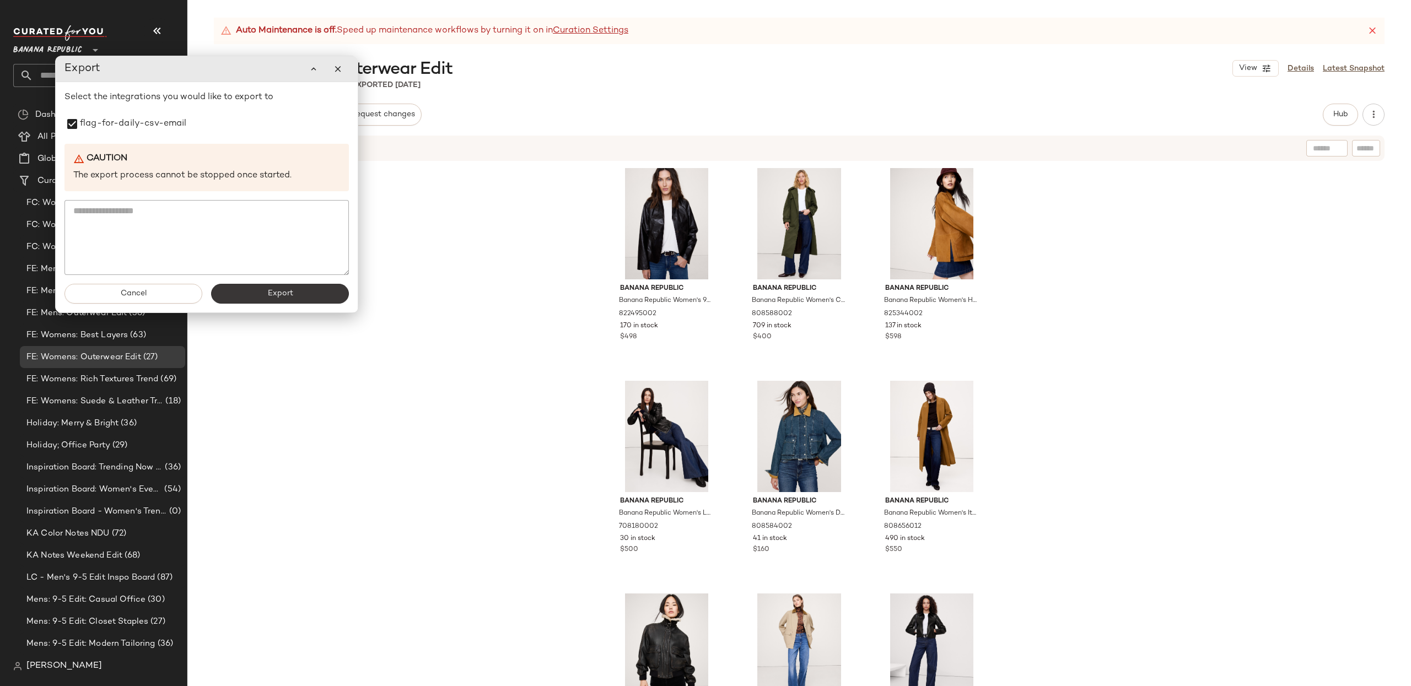  I want to click on strong: Auto Maintenance is off., so click(286, 31).